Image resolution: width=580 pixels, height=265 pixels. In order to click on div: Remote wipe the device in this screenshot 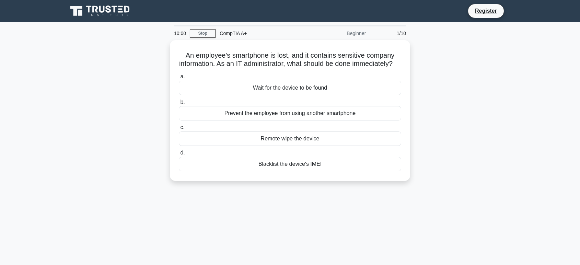, I will do `click(290, 139)`.